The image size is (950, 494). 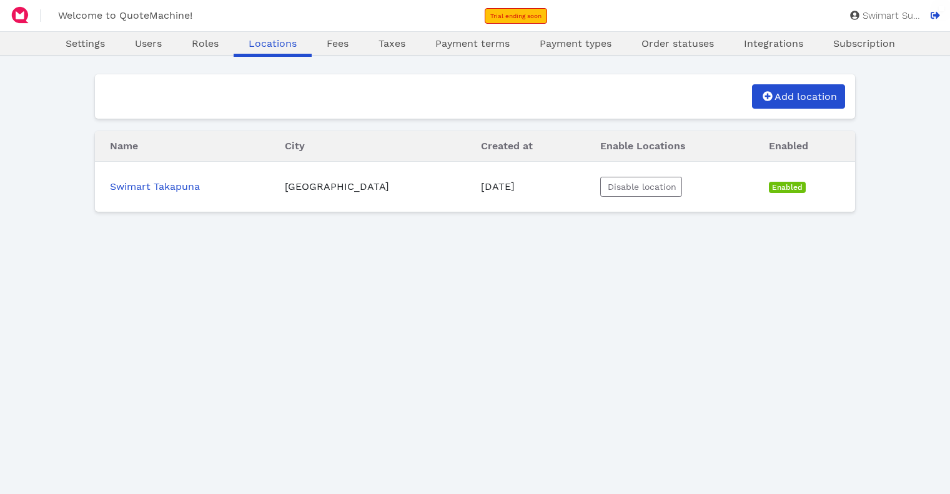 What do you see at coordinates (890, 16) in the screenshot?
I see `span: Swimart Support O.` at bounding box center [890, 16].